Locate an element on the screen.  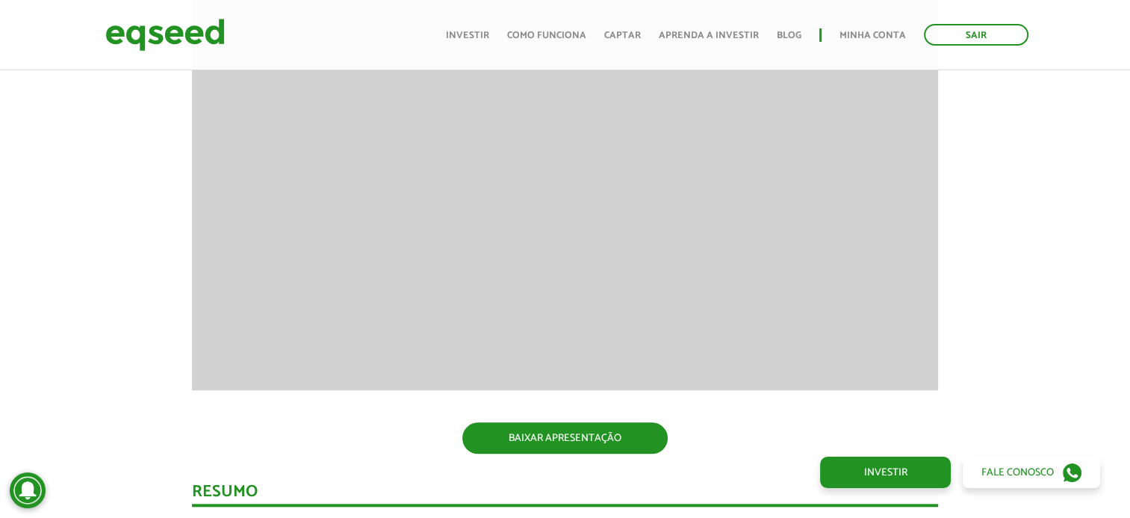
a: BAIXAR APRESENTAÇÃO is located at coordinates (565, 438).